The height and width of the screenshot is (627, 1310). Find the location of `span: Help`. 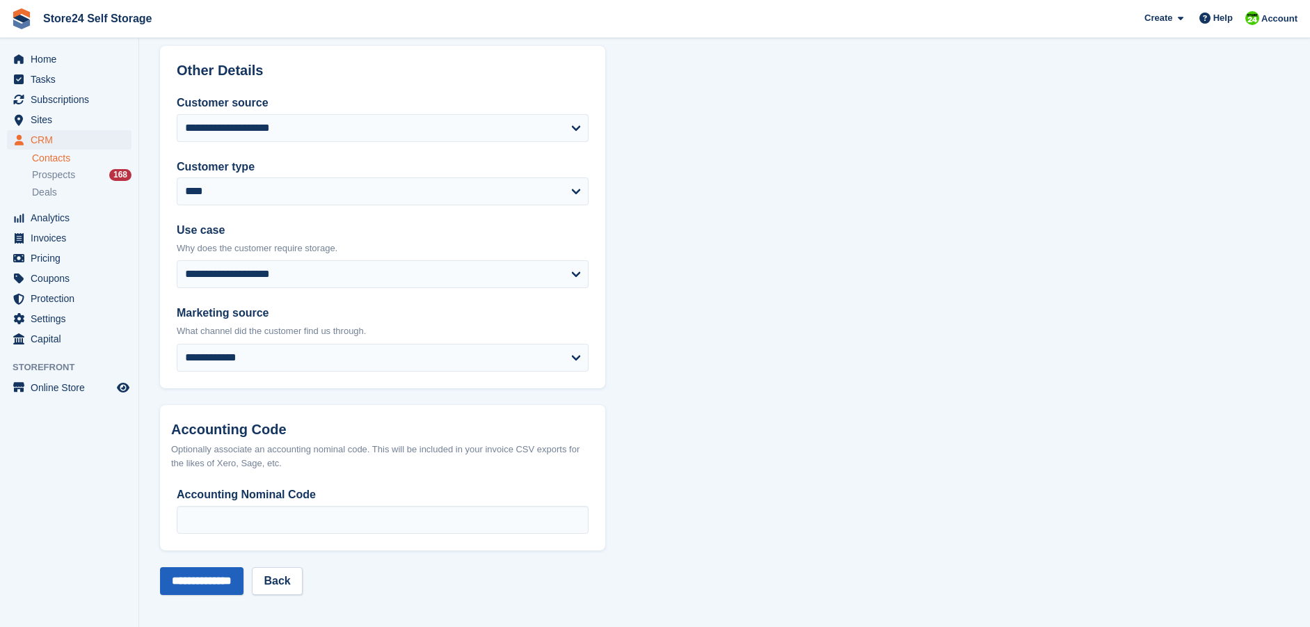

span: Help is located at coordinates (1223, 18).